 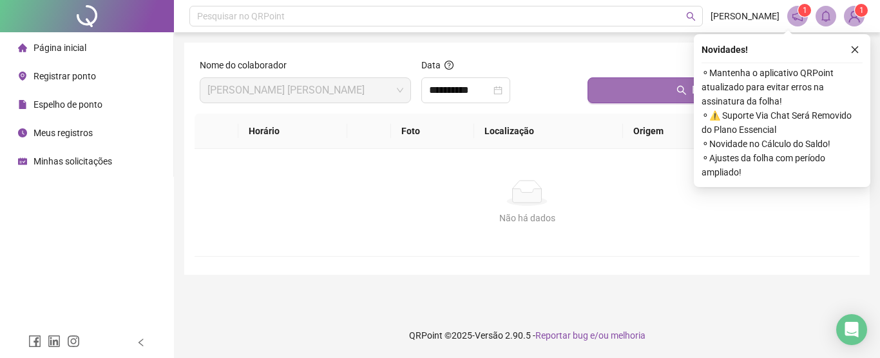 What do you see at coordinates (431, 65) in the screenshot?
I see `span: Data` at bounding box center [431, 65].